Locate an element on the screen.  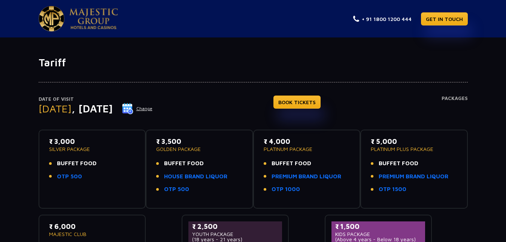
p: ₹ 2,500 is located at coordinates (235, 226).